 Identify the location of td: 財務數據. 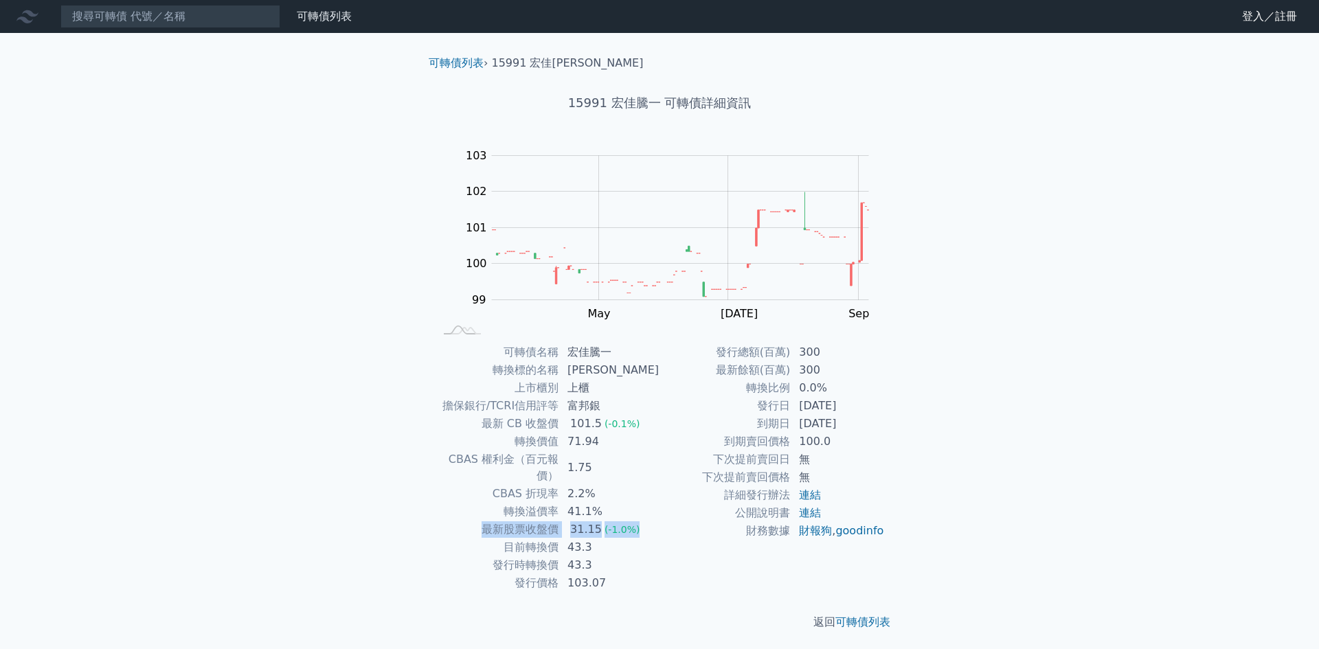
(725, 531).